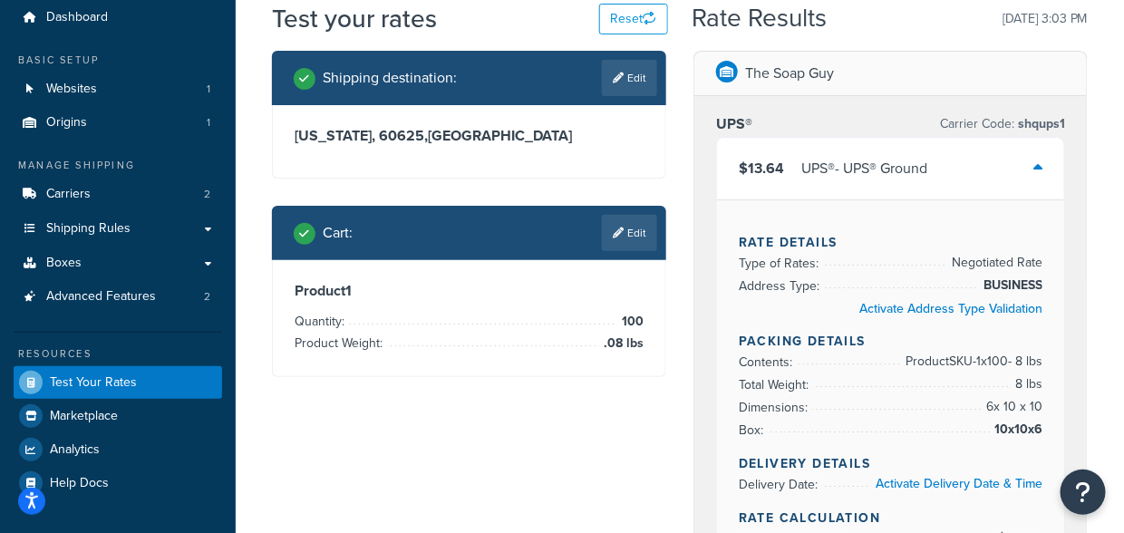 This screenshot has width=1124, height=533. I want to click on h3: Product 1, so click(469, 291).